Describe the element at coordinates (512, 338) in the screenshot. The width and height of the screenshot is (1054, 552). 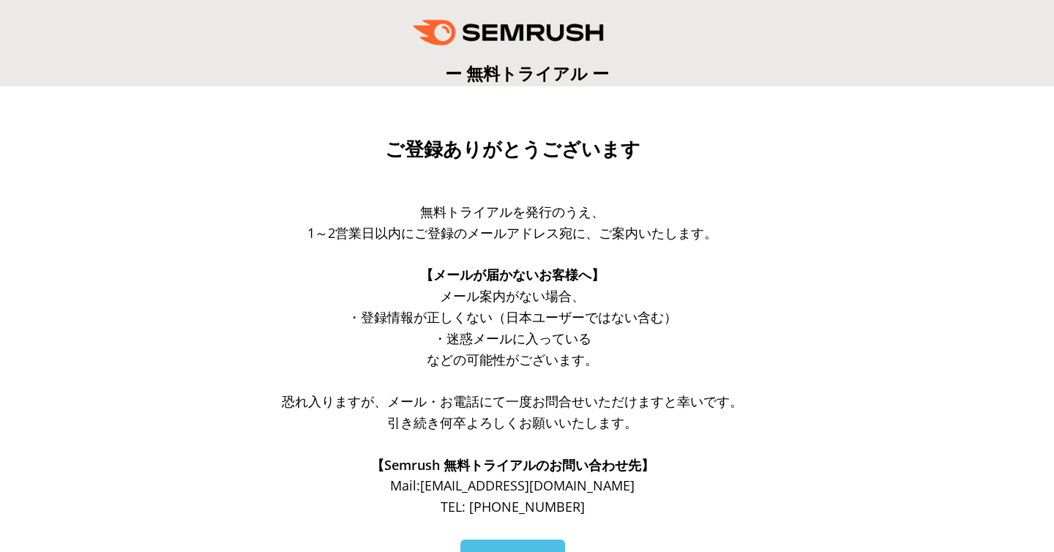
I see `span: ・迷惑メールに入っている` at that location.